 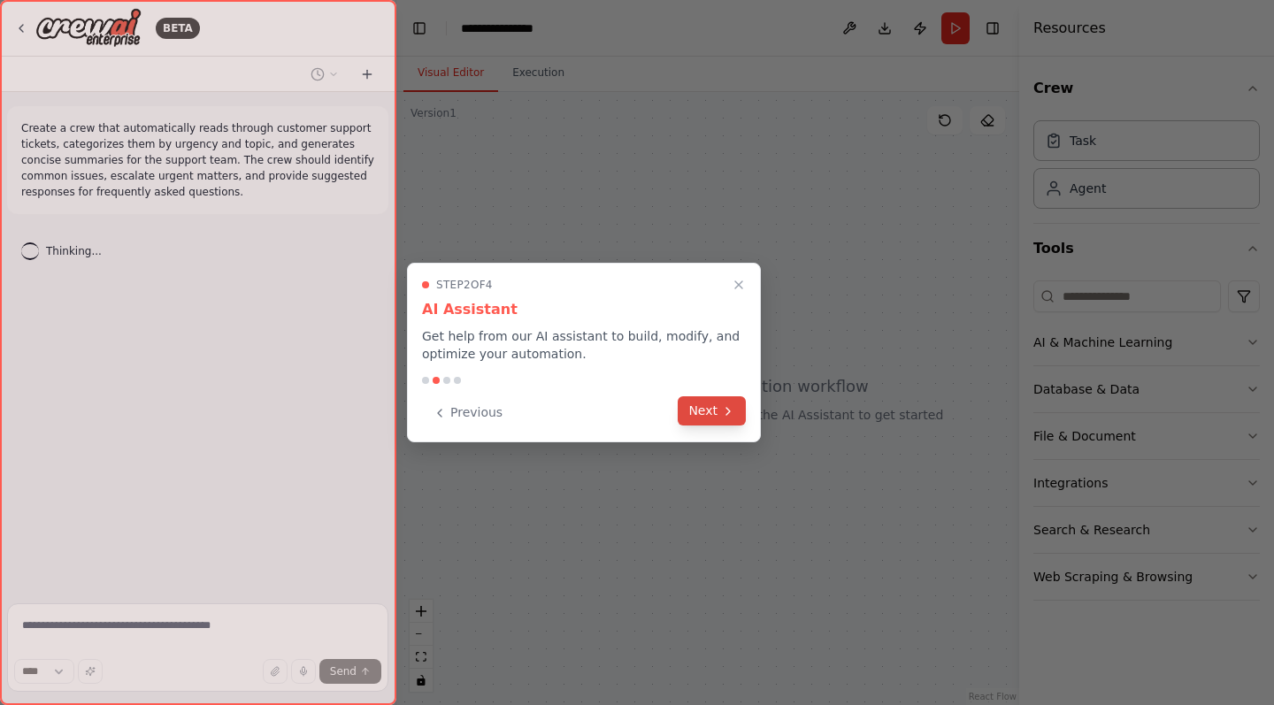 I want to click on span: Step 2 of 4, so click(x=465, y=285).